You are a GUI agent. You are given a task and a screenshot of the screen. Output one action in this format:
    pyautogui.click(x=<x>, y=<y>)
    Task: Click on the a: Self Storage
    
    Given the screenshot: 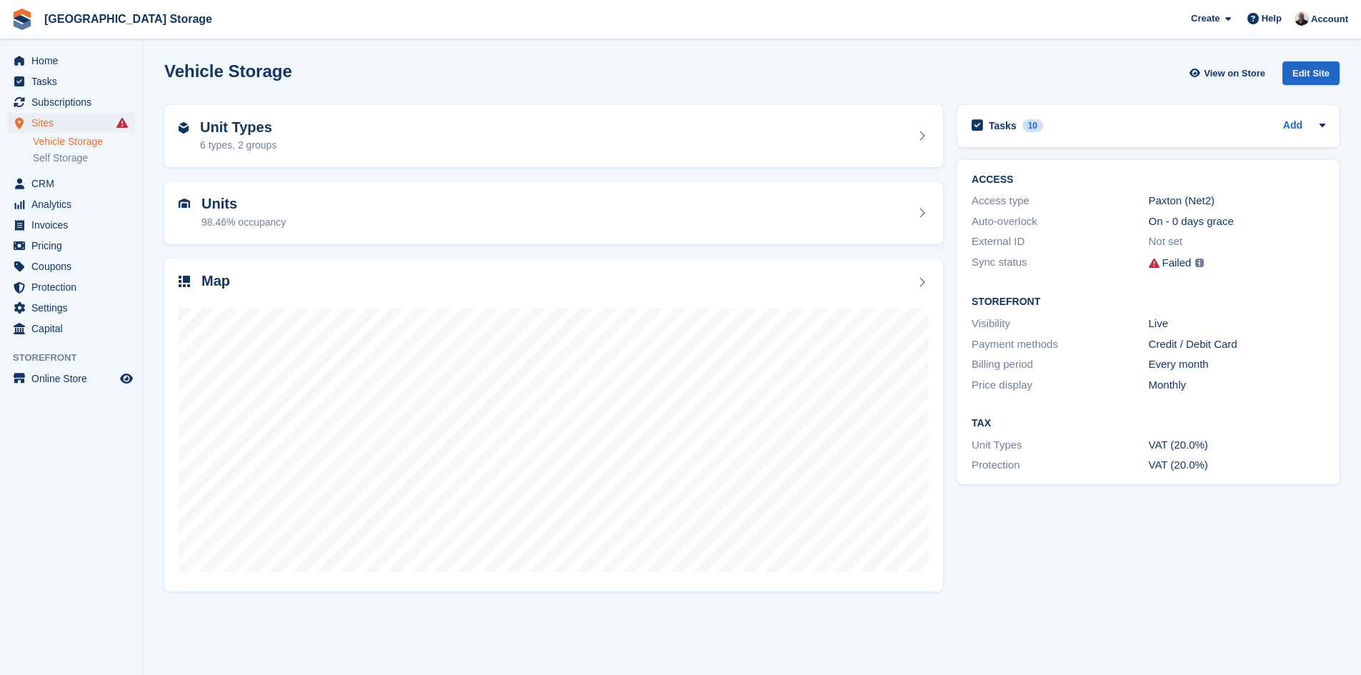 What is the action you would take?
    pyautogui.click(x=84, y=158)
    